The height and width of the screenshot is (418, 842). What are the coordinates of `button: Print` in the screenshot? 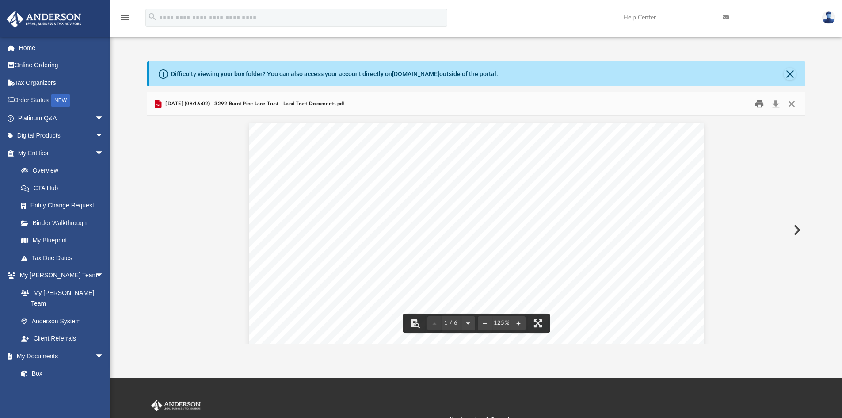 It's located at (760, 104).